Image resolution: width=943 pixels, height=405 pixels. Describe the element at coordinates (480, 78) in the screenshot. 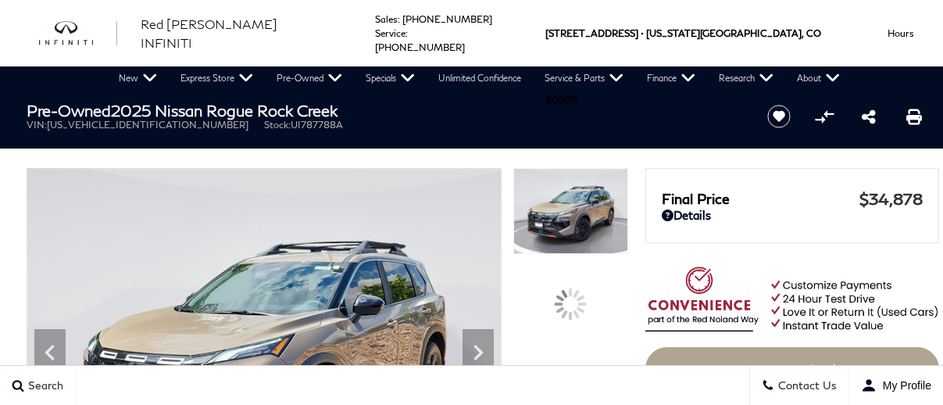

I see `a: Unlimited Confidence` at that location.